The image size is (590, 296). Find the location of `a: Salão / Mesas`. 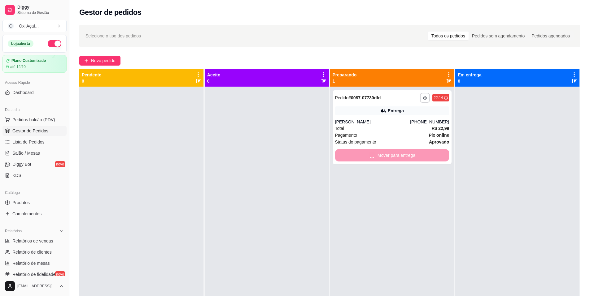

a: Salão / Mesas is located at coordinates (34, 153).